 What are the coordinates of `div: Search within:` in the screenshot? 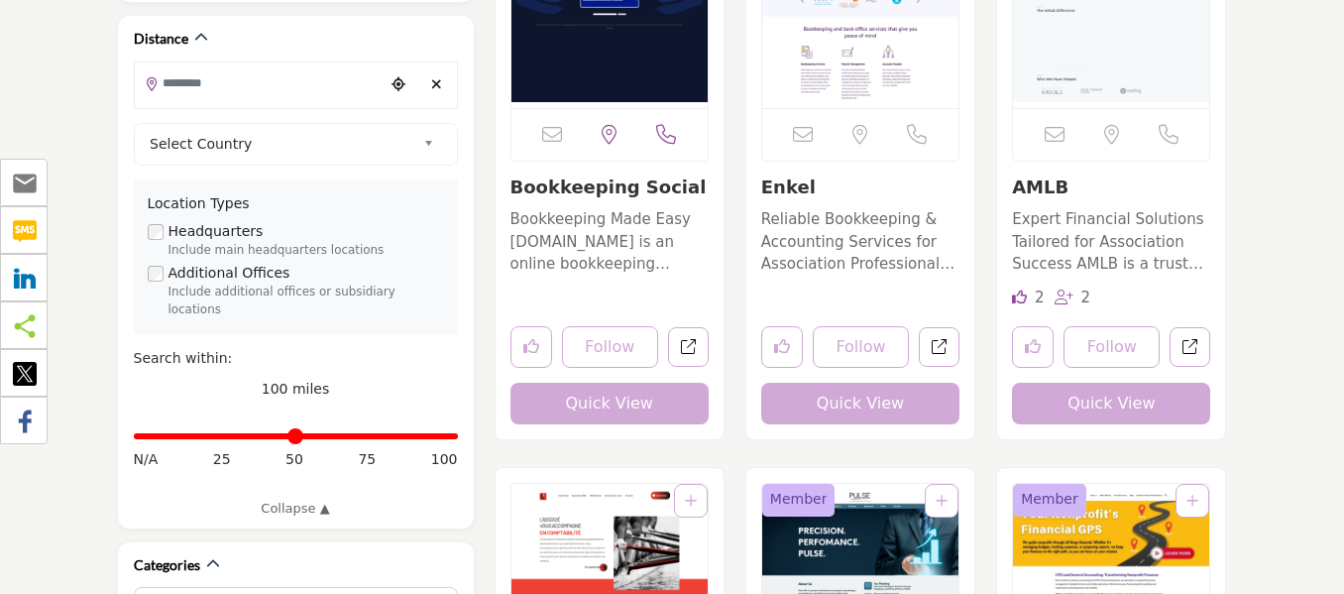 It's located at (295, 358).